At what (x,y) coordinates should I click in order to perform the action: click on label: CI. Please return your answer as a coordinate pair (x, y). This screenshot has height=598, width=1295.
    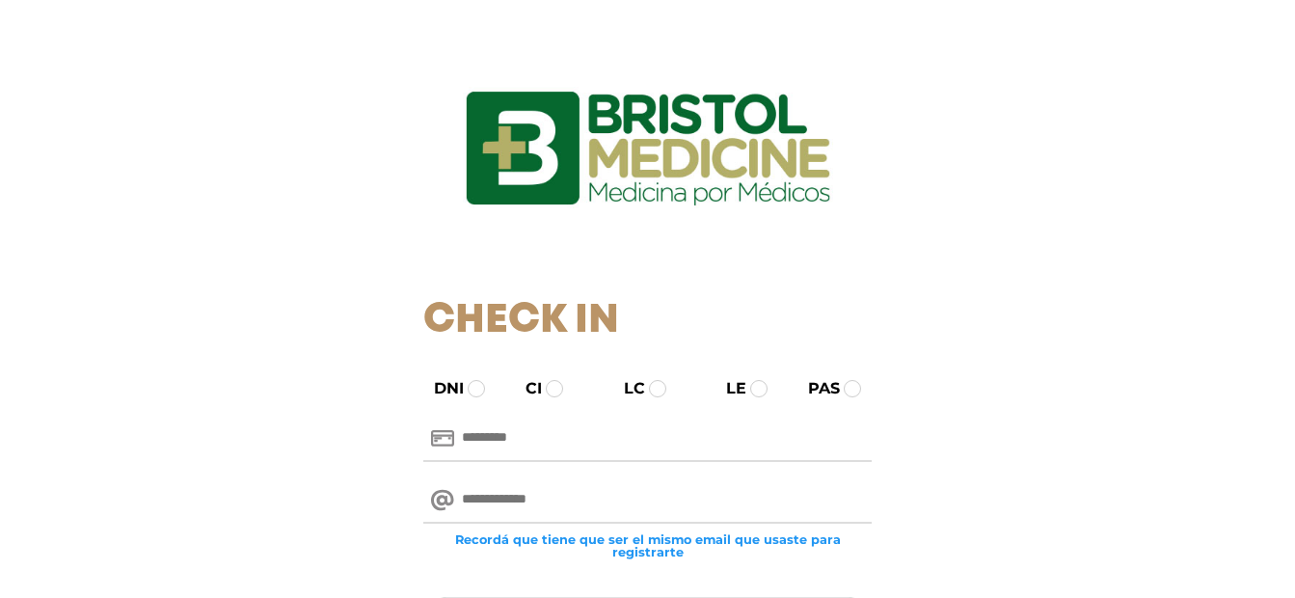
    Looking at the image, I should click on (524, 388).